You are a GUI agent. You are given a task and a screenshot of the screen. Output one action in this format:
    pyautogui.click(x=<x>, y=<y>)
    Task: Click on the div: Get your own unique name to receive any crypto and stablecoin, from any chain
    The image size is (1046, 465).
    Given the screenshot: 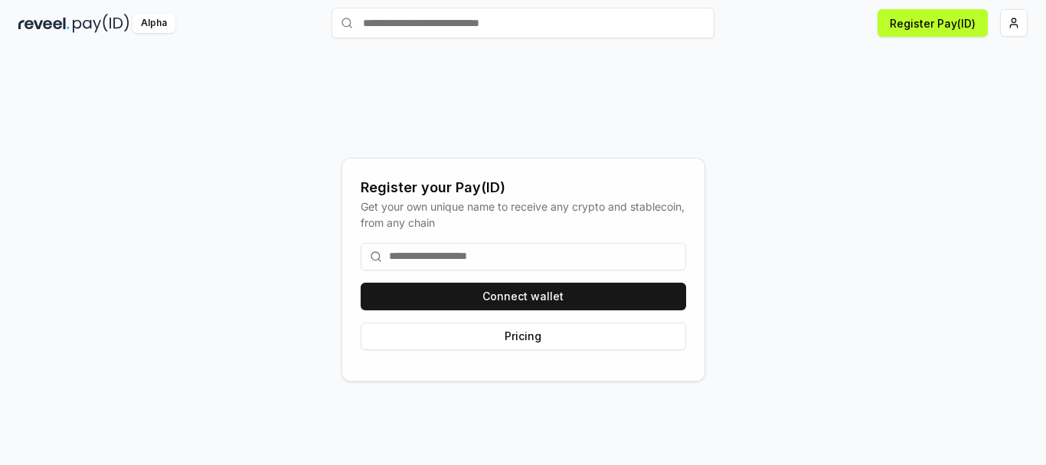 What is the action you would take?
    pyautogui.click(x=523, y=214)
    